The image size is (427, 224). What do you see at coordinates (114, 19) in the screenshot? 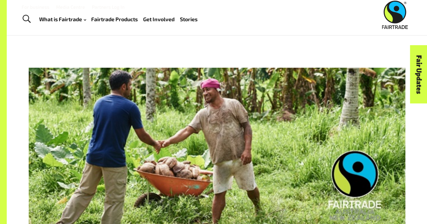
I see `a: Fairtrade Products` at bounding box center [114, 19].